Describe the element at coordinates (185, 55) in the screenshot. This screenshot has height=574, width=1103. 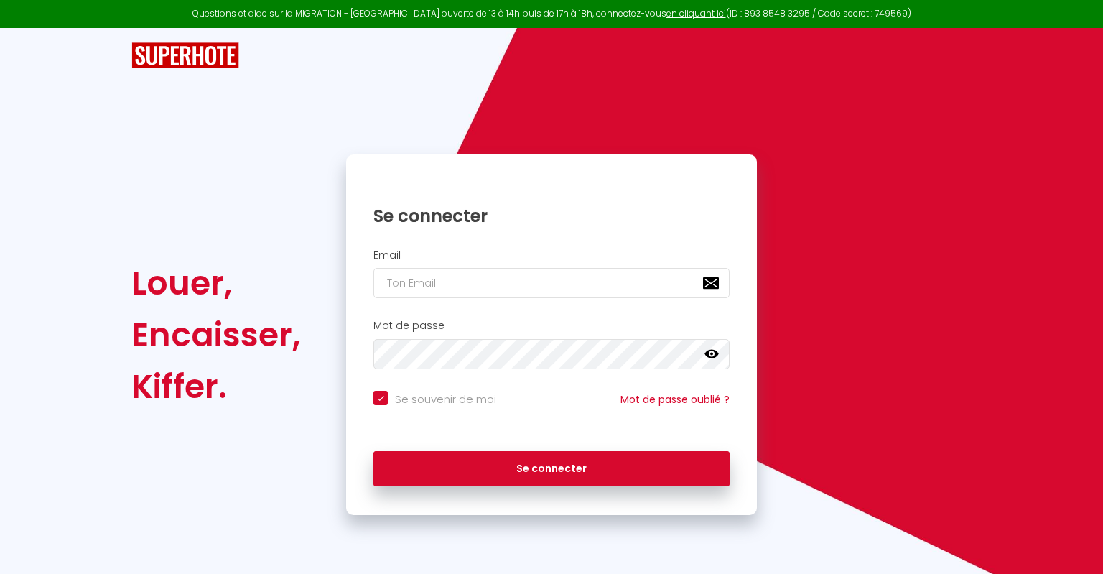
I see `img: SuperHote logo` at that location.